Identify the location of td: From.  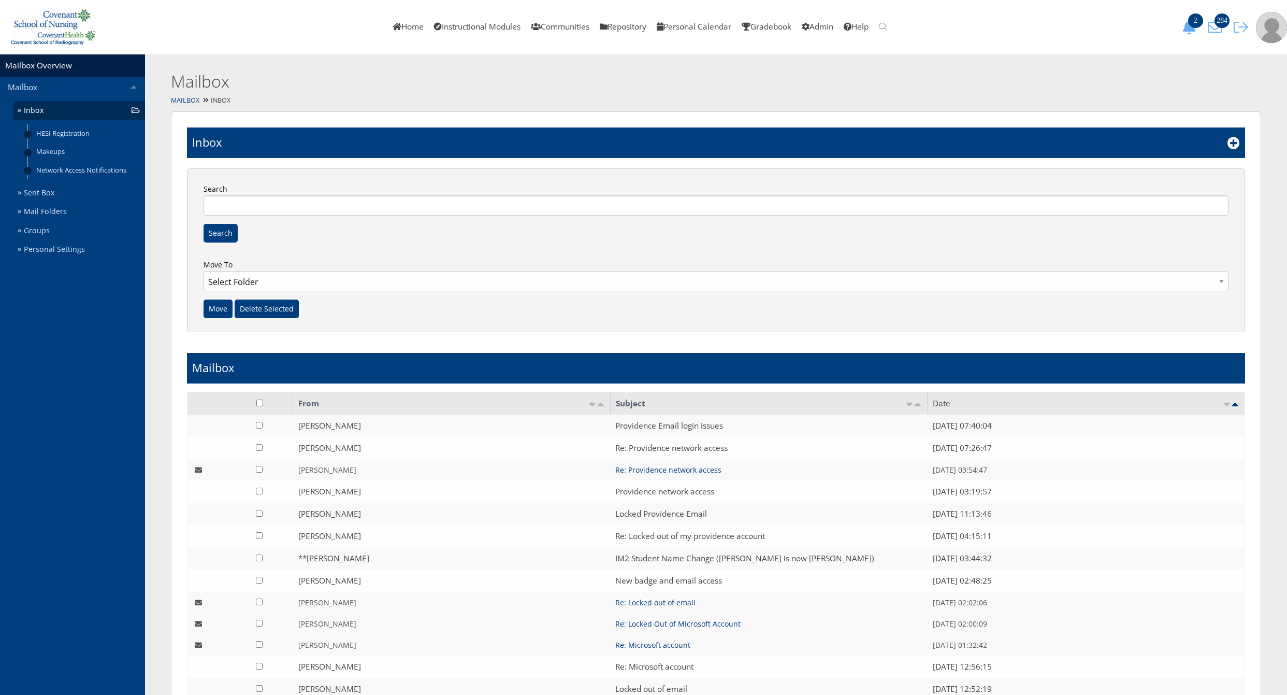
(452, 403).